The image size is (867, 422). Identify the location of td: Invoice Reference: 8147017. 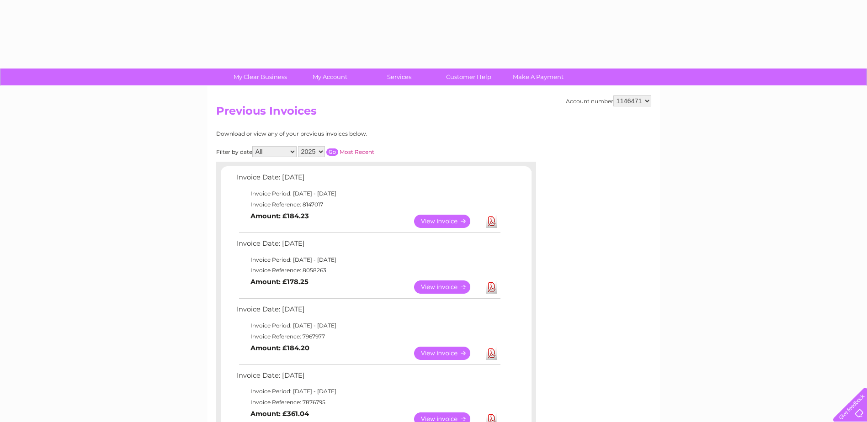
(368, 205).